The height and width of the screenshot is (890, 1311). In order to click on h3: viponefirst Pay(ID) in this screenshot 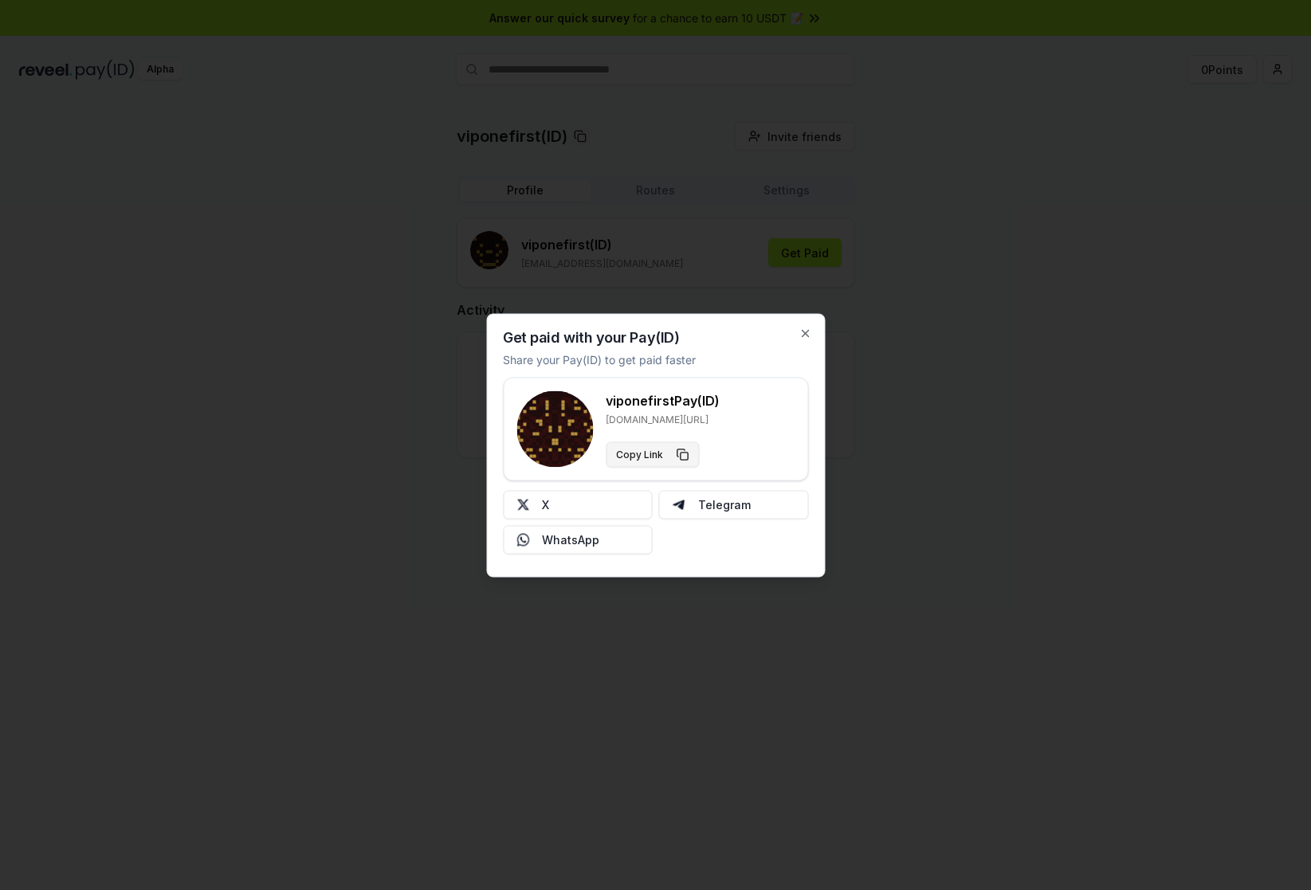, I will do `click(662, 400)`.